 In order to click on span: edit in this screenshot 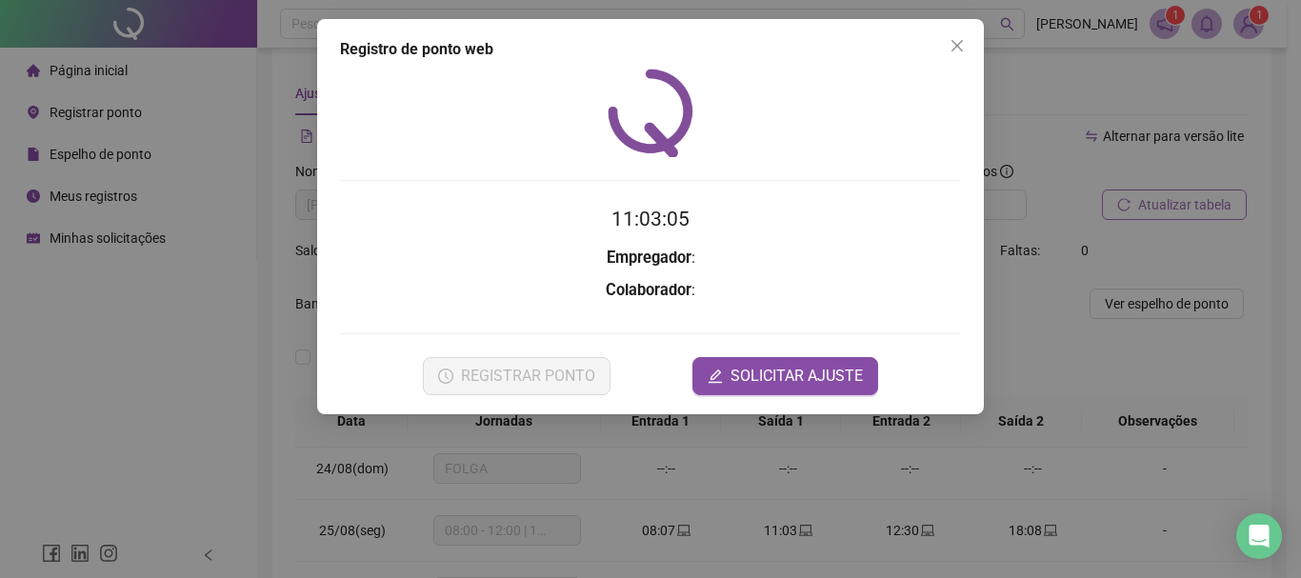, I will do `click(715, 376)`.